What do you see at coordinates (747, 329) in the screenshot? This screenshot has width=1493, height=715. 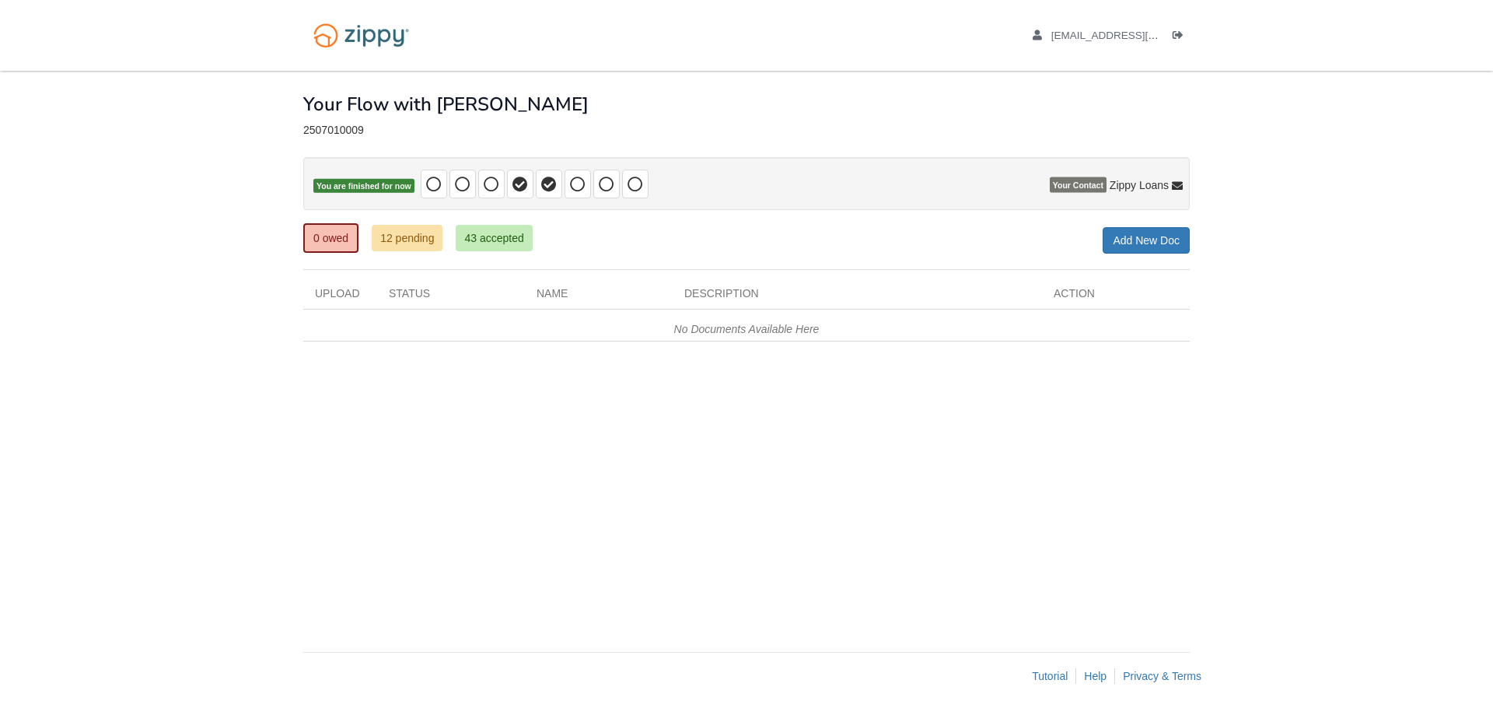 I see `em: No Documents Available Here` at bounding box center [747, 329].